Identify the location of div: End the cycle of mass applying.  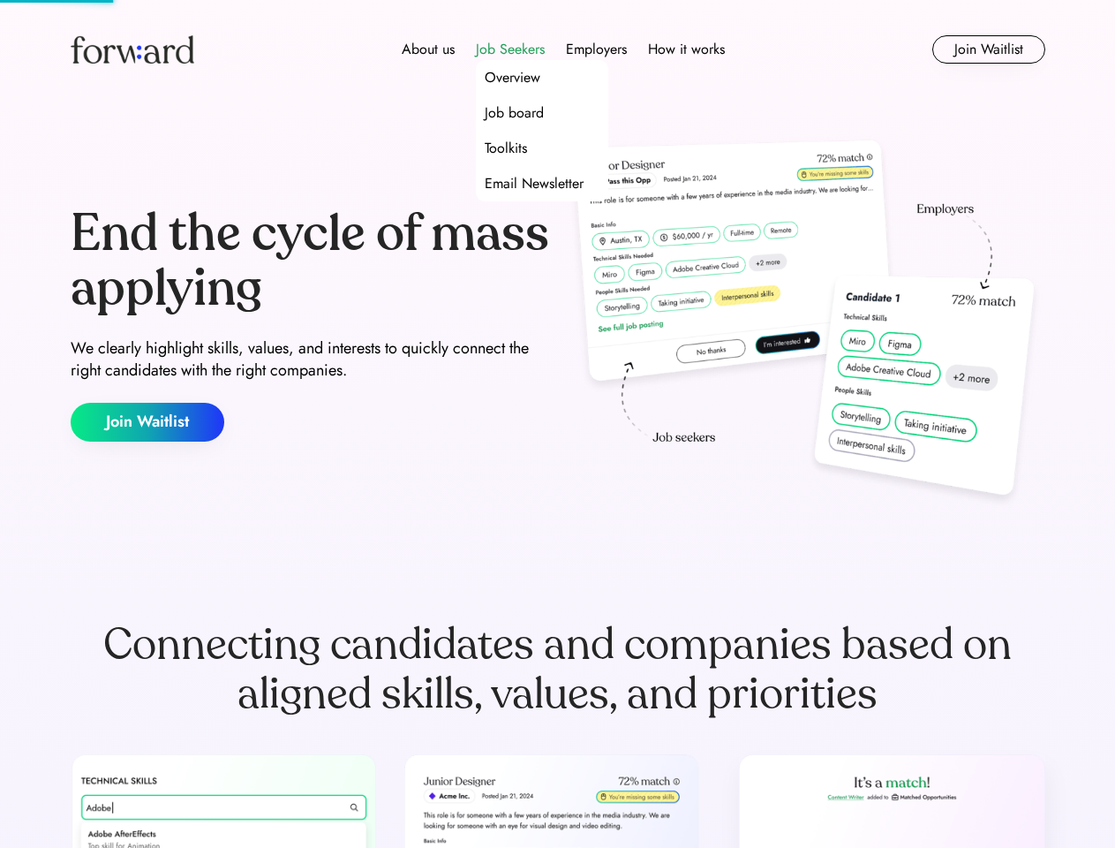
(311, 260).